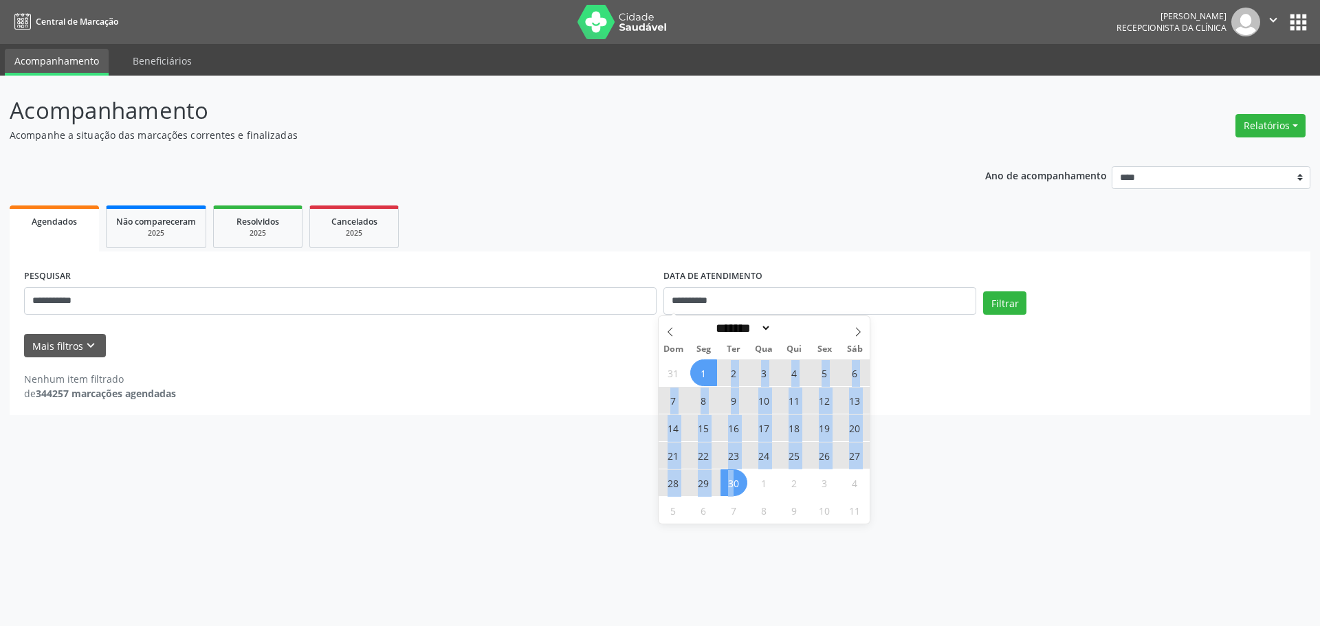 The width and height of the screenshot is (1320, 626). What do you see at coordinates (794, 400) in the screenshot?
I see `span: Setembro 11, 2025` at bounding box center [794, 400].